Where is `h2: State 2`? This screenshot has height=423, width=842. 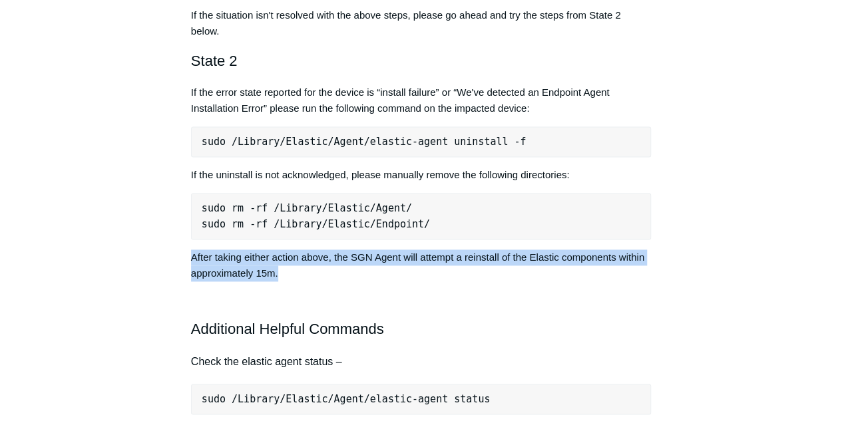 h2: State 2 is located at coordinates (421, 61).